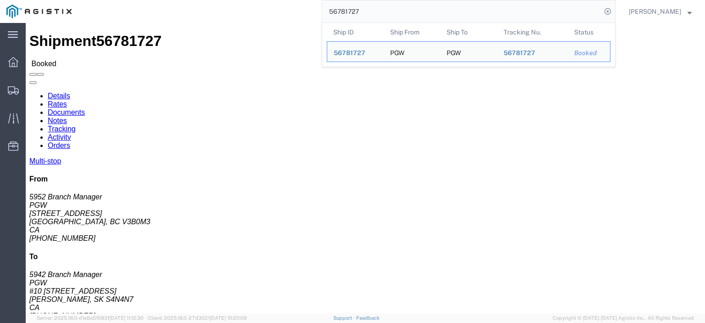 The width and height of the screenshot is (705, 323). Describe the element at coordinates (39, 11) in the screenshot. I see `img: logo` at that location.